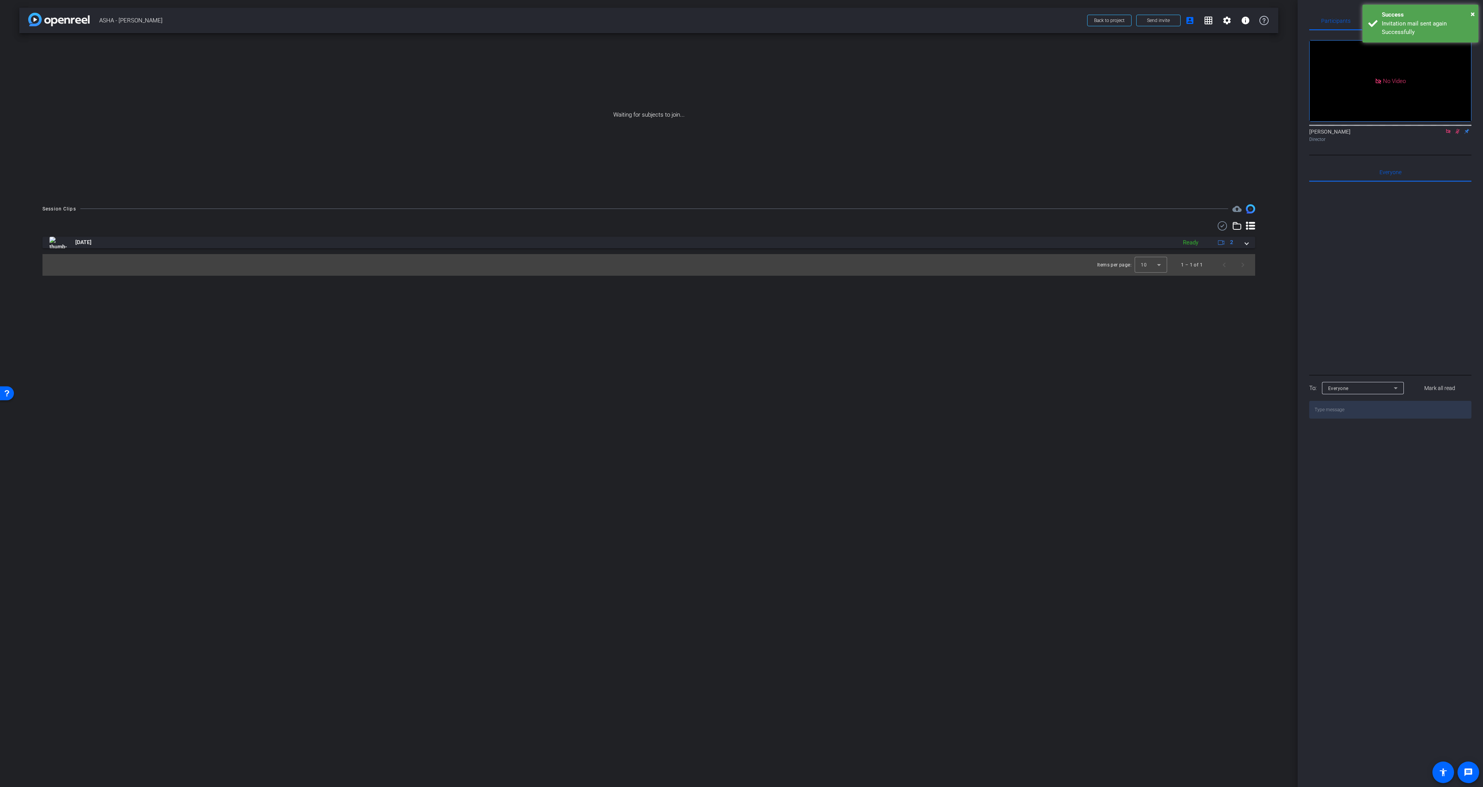  I want to click on span: Participants, so click(1336, 21).